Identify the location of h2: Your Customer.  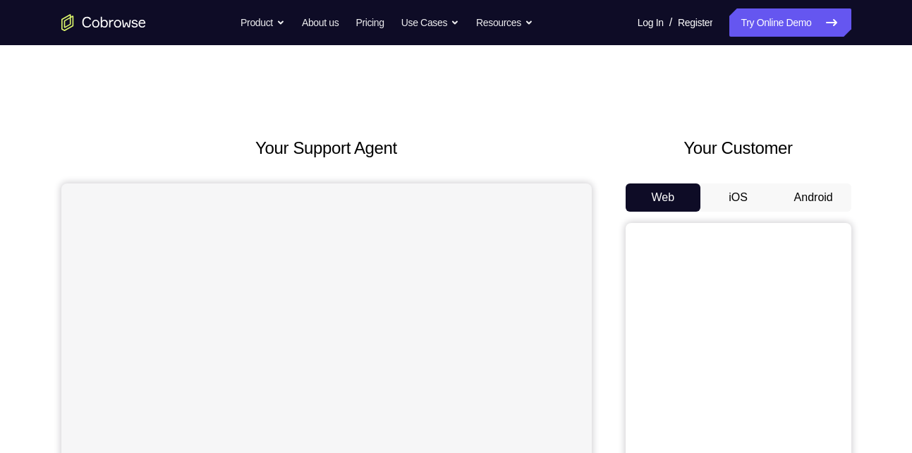
(738, 148).